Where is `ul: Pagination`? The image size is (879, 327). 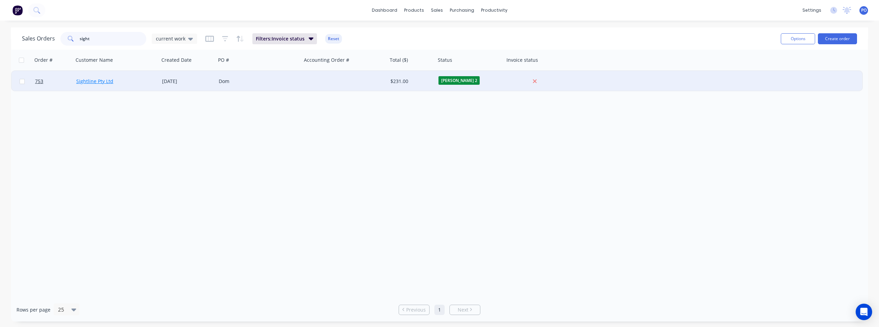
ul: Pagination is located at coordinates (439, 310).